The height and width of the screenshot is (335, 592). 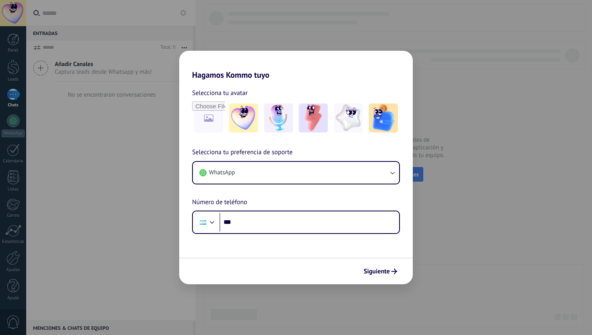 What do you see at coordinates (242, 153) in the screenshot?
I see `span: Selecciona tu preferencia de soporte` at bounding box center [242, 153].